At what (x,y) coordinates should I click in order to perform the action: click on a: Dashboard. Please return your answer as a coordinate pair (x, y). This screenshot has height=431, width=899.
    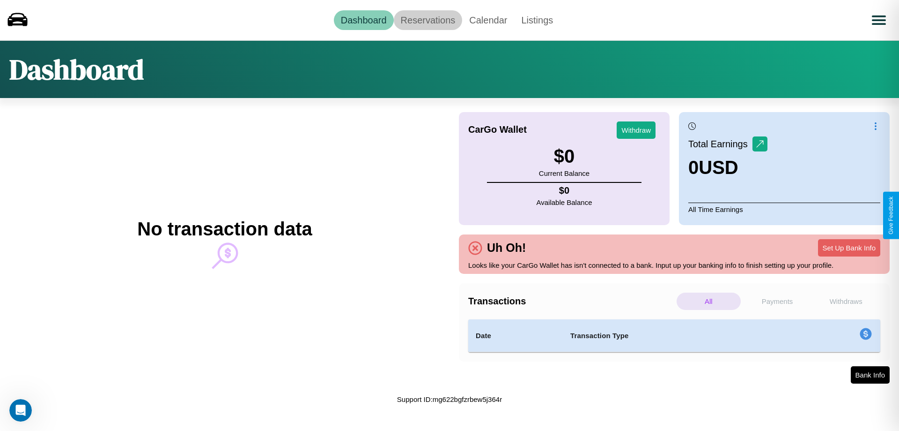
    Looking at the image, I should click on (364, 20).